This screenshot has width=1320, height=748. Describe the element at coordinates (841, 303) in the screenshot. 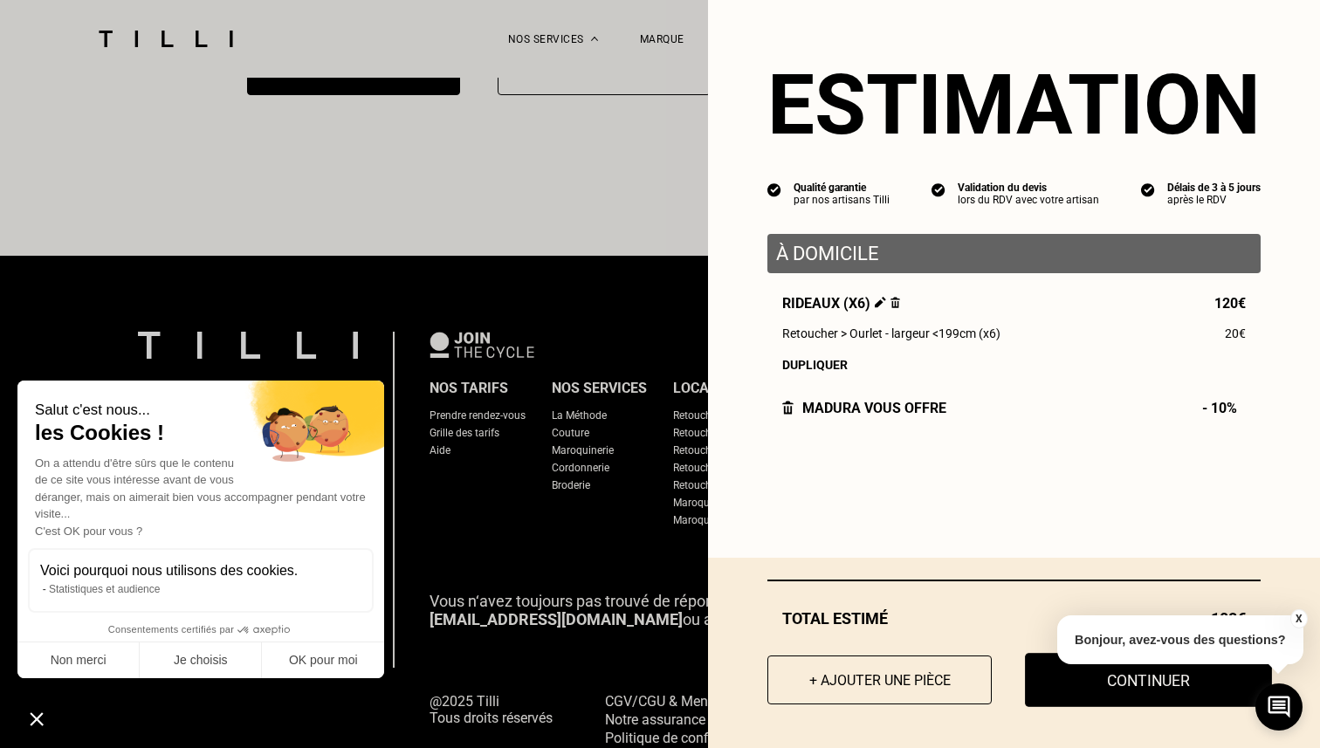

I see `span: Rideaux (x6)` at that location.